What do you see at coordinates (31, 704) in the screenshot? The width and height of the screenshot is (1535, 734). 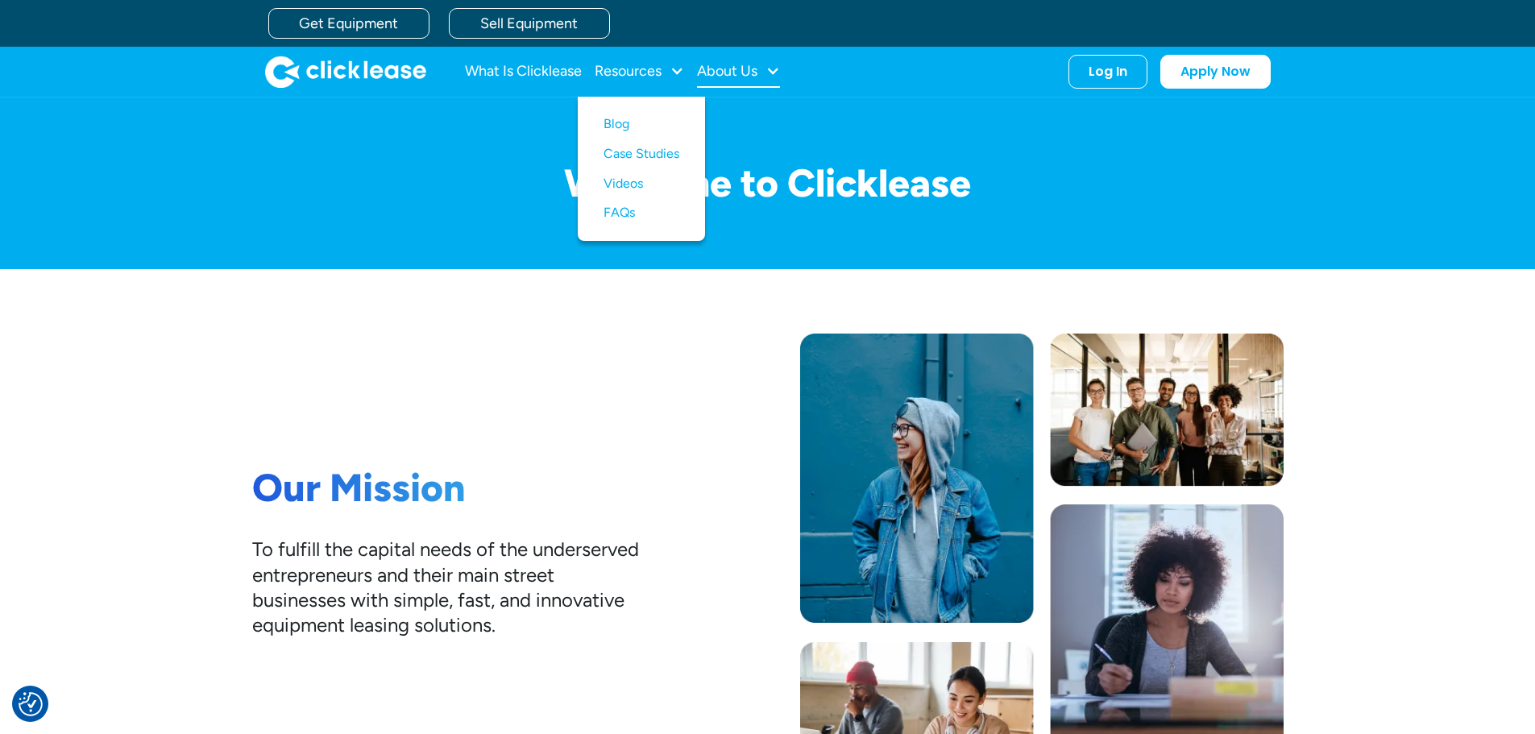 I see `img: Revisit consent button` at bounding box center [31, 704].